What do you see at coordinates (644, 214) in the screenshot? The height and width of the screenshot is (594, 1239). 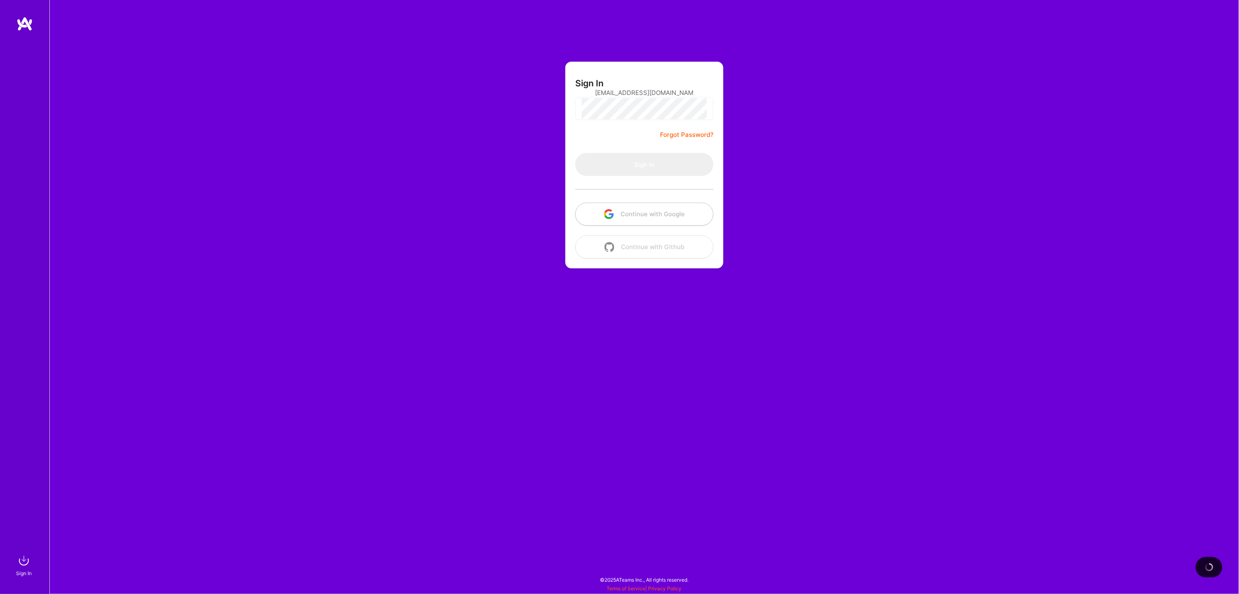 I see `button: Continue with Google` at bounding box center [644, 214].